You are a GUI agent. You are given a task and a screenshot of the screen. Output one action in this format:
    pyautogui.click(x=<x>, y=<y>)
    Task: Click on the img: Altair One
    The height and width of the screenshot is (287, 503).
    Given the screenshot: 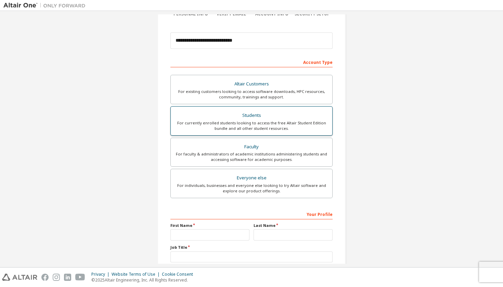 What is the action you would take?
    pyautogui.click(x=46, y=5)
    